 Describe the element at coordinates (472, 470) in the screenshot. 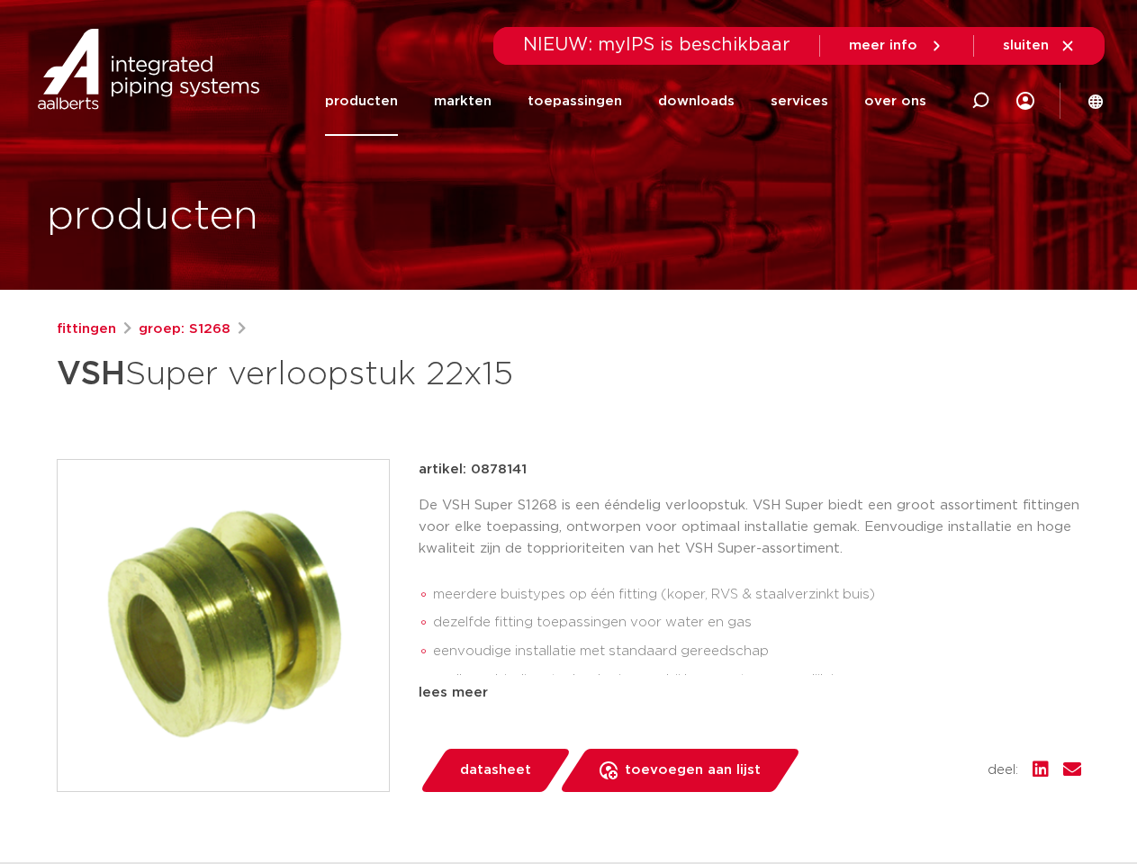

I see `p: artikel: 0878141` at that location.